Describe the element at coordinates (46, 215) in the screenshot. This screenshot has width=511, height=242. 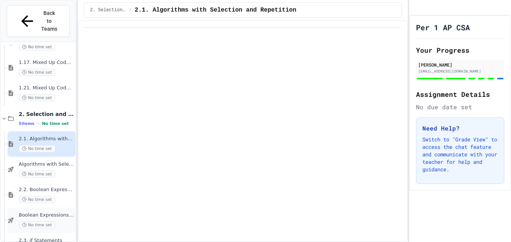
I see `span: Boolean Expressions - Quiz` at that location.